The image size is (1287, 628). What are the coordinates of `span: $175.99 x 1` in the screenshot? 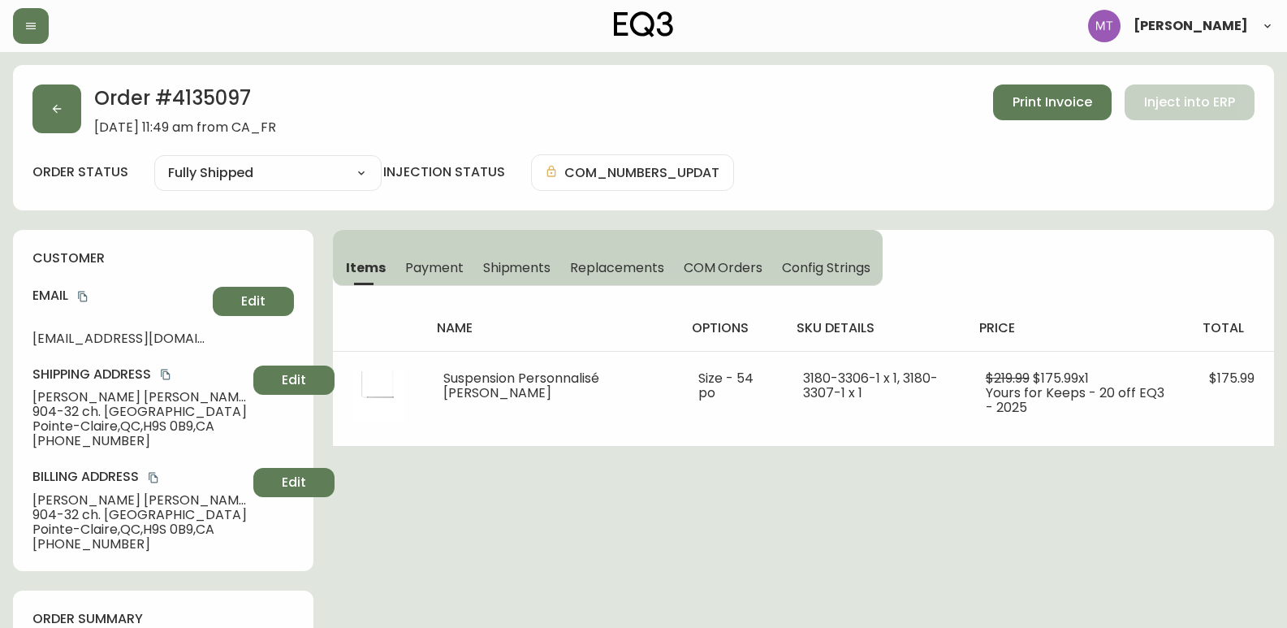 It's located at (1061, 378).